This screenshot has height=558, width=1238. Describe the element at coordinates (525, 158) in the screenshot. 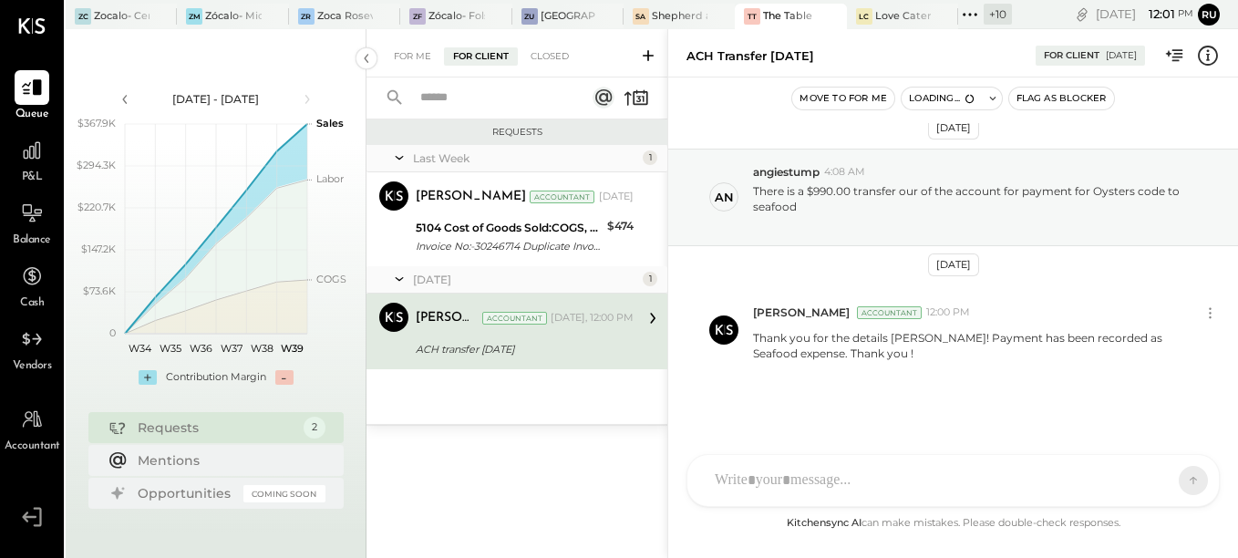

I see `div: Last Week` at that location.